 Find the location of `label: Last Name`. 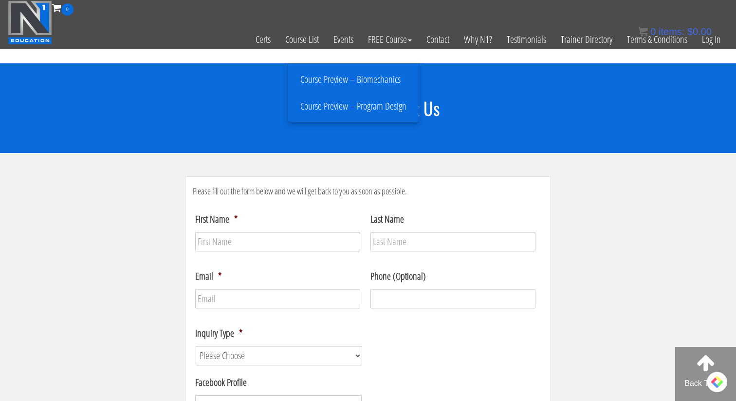

label: Last Name is located at coordinates (387, 219).